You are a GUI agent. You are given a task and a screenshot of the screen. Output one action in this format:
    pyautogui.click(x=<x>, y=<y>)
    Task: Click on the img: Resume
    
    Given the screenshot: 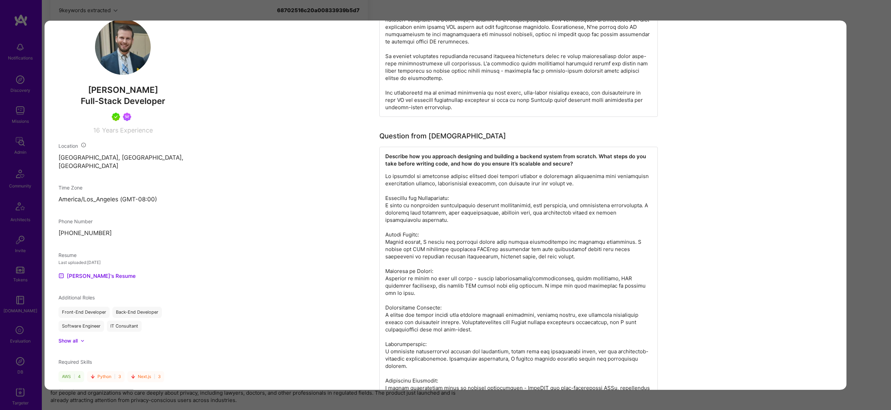 What is the action you would take?
    pyautogui.click(x=61, y=276)
    